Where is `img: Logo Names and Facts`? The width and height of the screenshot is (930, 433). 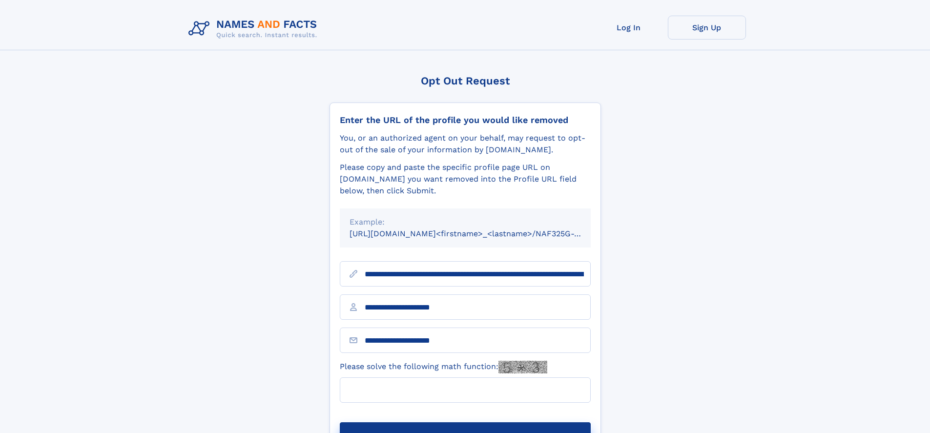
img: Logo Names and Facts is located at coordinates (255, 29).